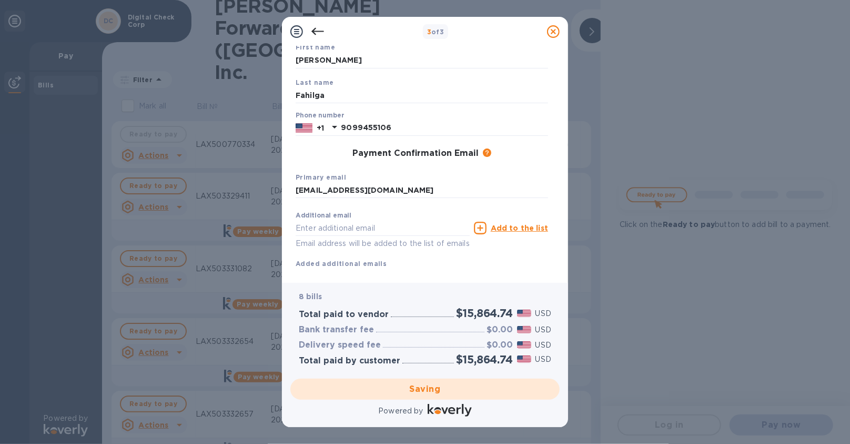 The height and width of the screenshot is (444, 850). Describe the element at coordinates (304, 128) in the screenshot. I see `img: US` at that location.